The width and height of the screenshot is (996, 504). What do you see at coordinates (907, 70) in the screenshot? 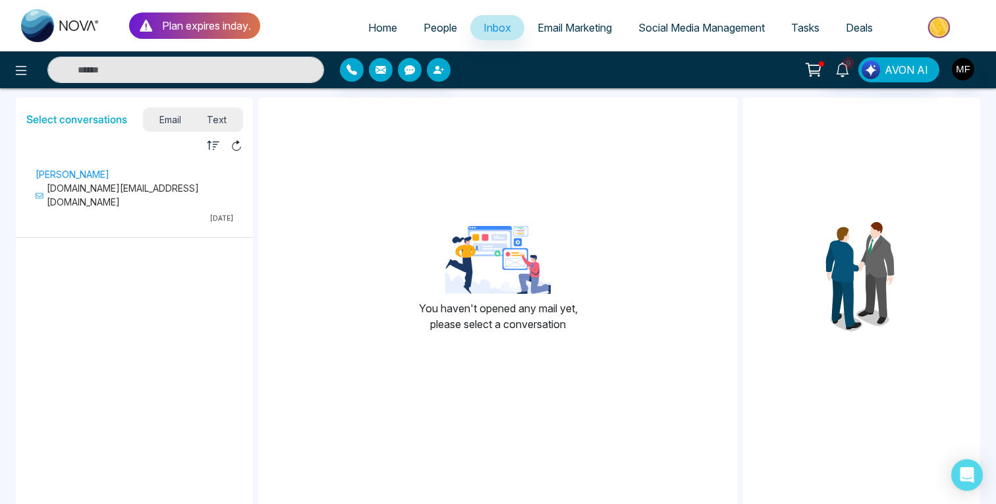
I see `span: AVON AI` at bounding box center [907, 70].